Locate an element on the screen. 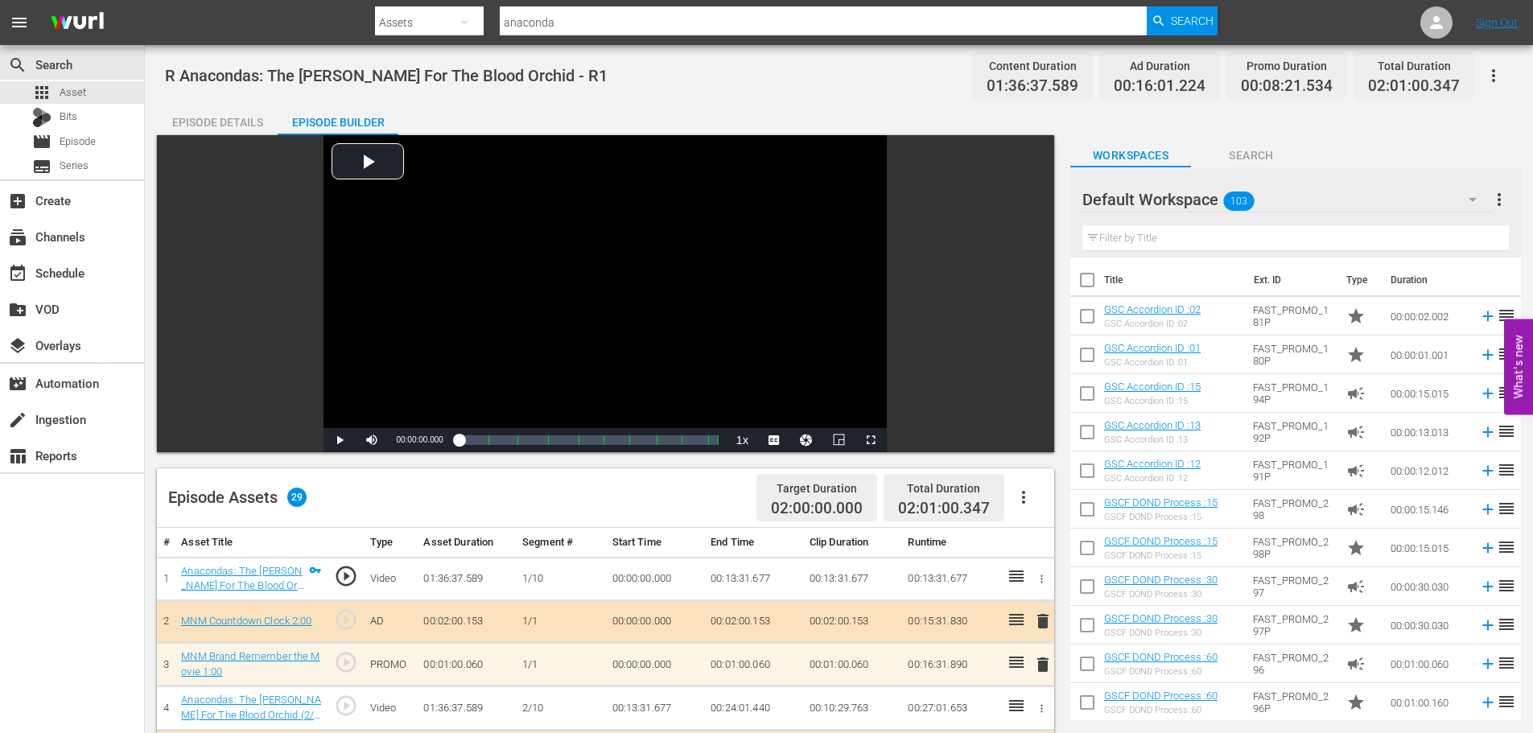  th: Title is located at coordinates (1174, 280).